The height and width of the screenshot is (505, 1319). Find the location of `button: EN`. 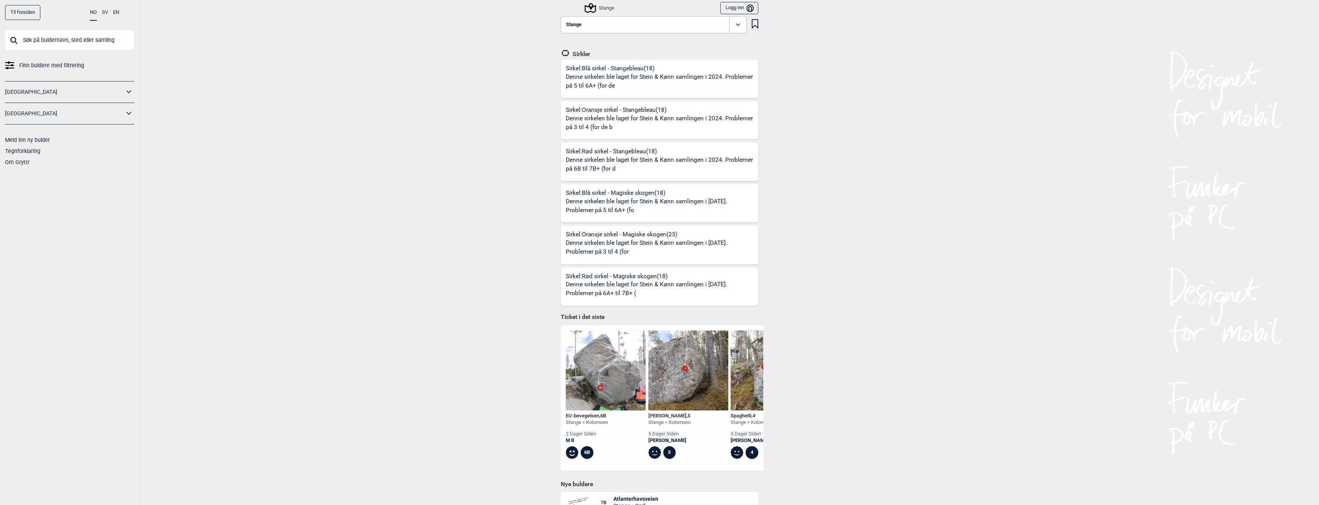

button: EN is located at coordinates (116, 12).